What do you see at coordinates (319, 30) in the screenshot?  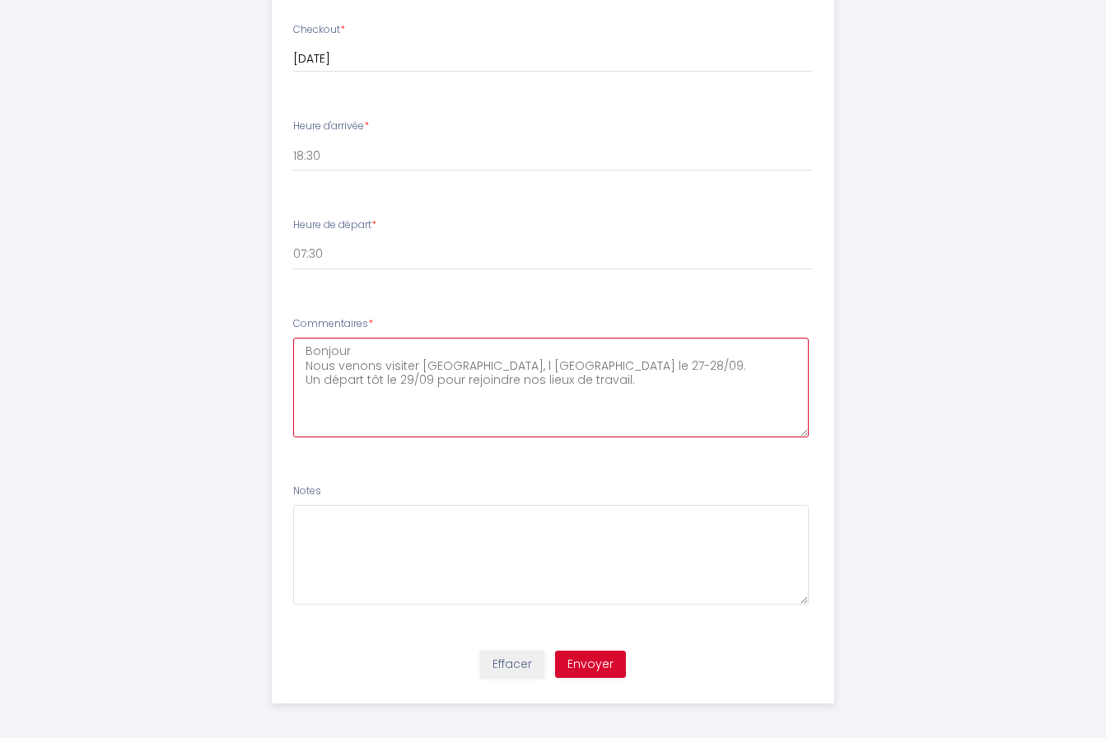 I see `label: Checkout` at bounding box center [319, 30].